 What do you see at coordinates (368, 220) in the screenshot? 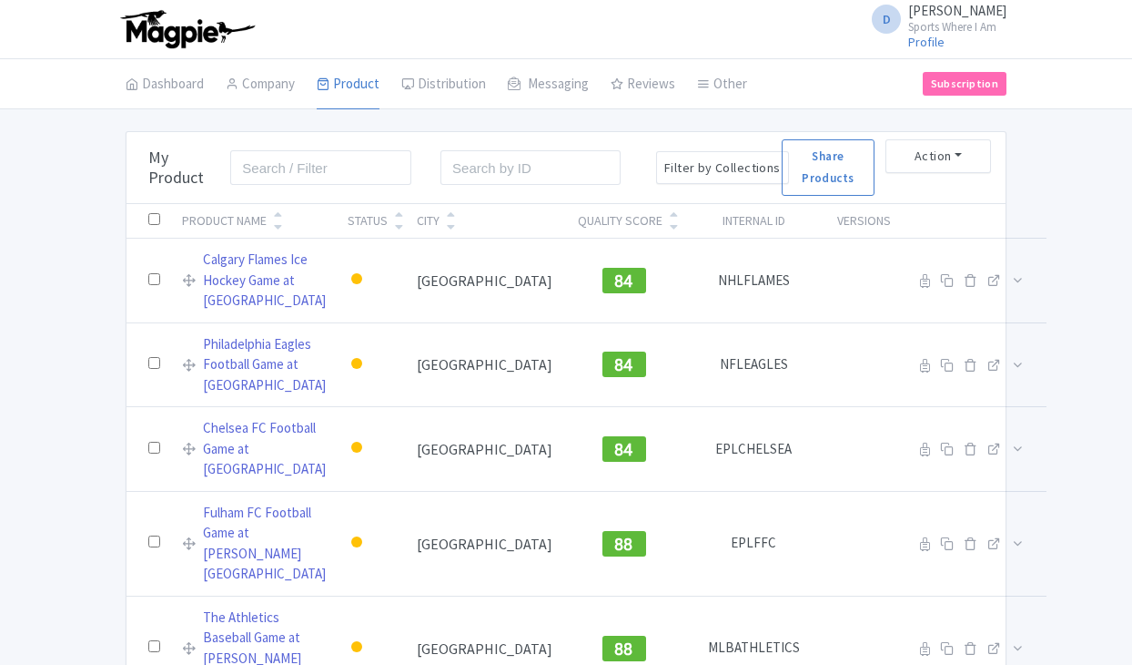
I see `div: Status` at bounding box center [368, 220].